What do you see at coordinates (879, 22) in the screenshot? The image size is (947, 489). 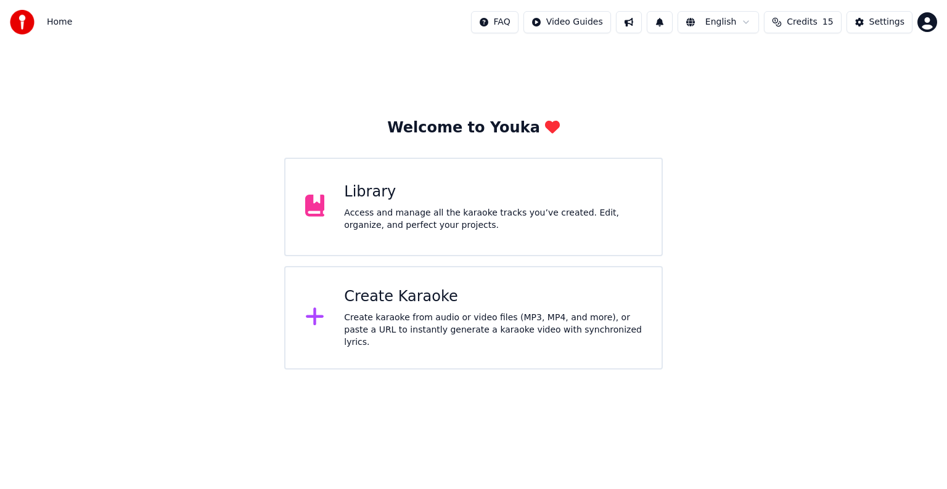 I see `button: Settings` at bounding box center [879, 22].